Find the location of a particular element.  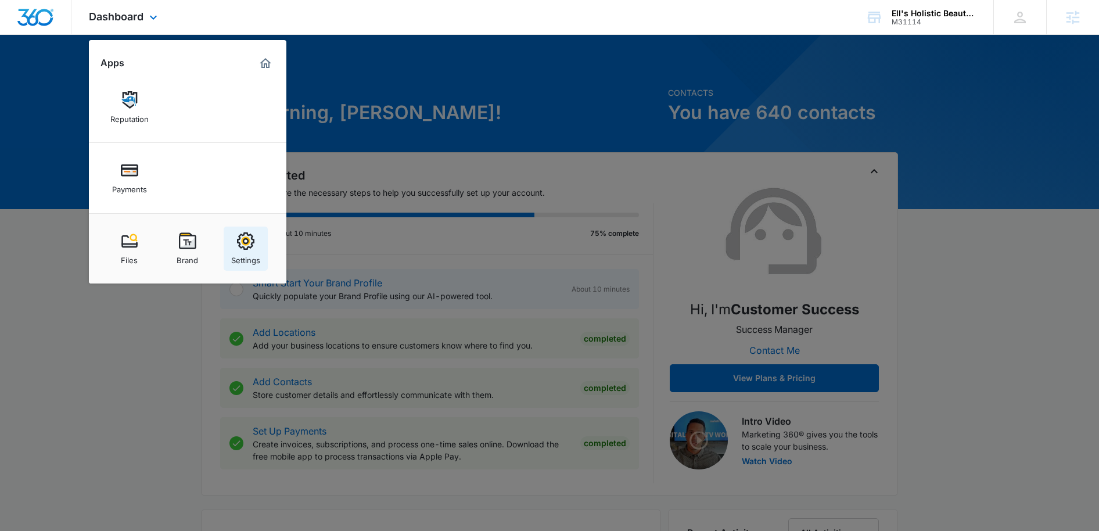

div: Settings is located at coordinates (246, 257).